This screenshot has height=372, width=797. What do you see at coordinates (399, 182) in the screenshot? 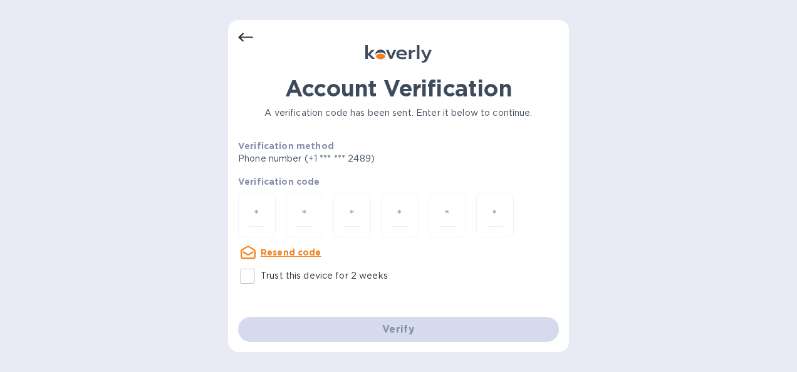
I see `p: Verification code` at bounding box center [399, 182].